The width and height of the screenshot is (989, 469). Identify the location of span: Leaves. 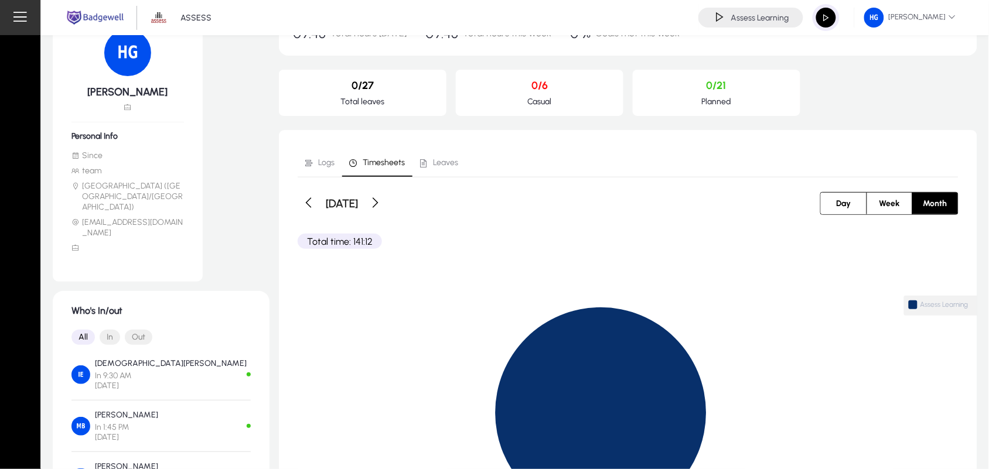
(445, 163).